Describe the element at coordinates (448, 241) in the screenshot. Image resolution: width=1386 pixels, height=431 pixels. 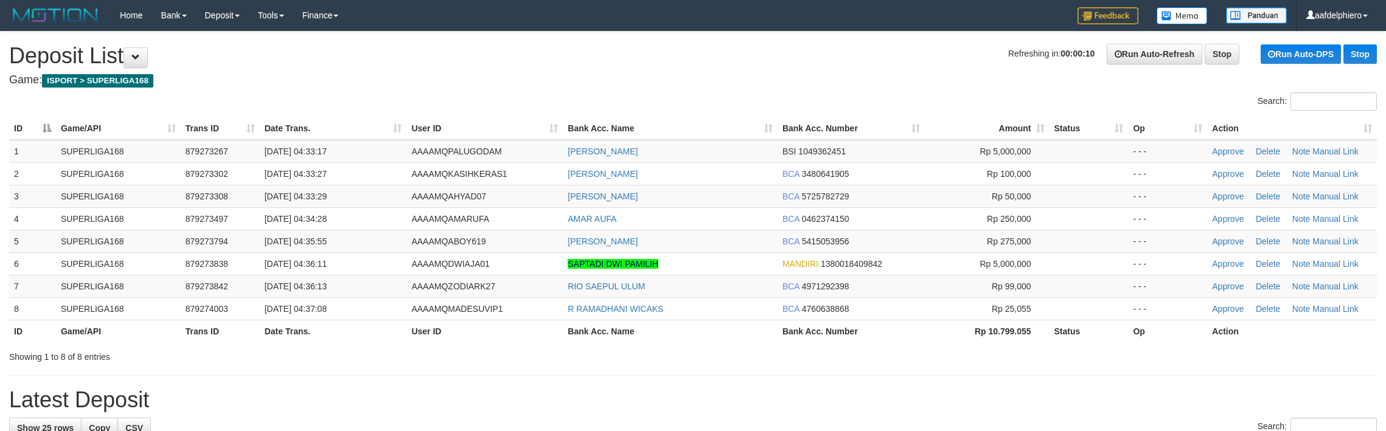
I see `span: AAAAMQABOY619` at that location.